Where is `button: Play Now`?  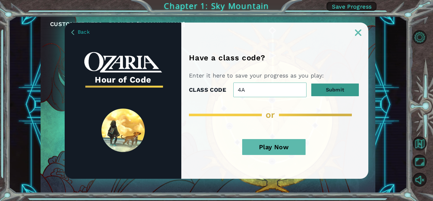
button: Play Now is located at coordinates (274, 147).